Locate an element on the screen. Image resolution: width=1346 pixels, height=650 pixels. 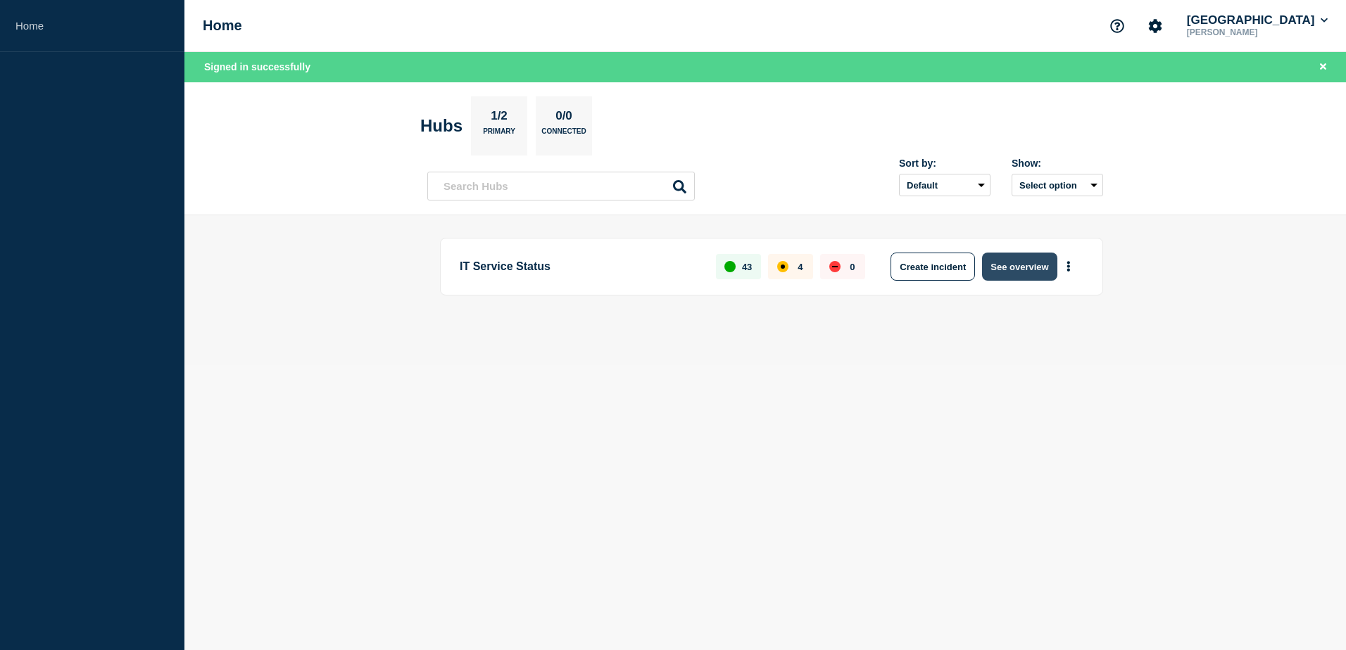
button: More actions is located at coordinates (1068, 267).